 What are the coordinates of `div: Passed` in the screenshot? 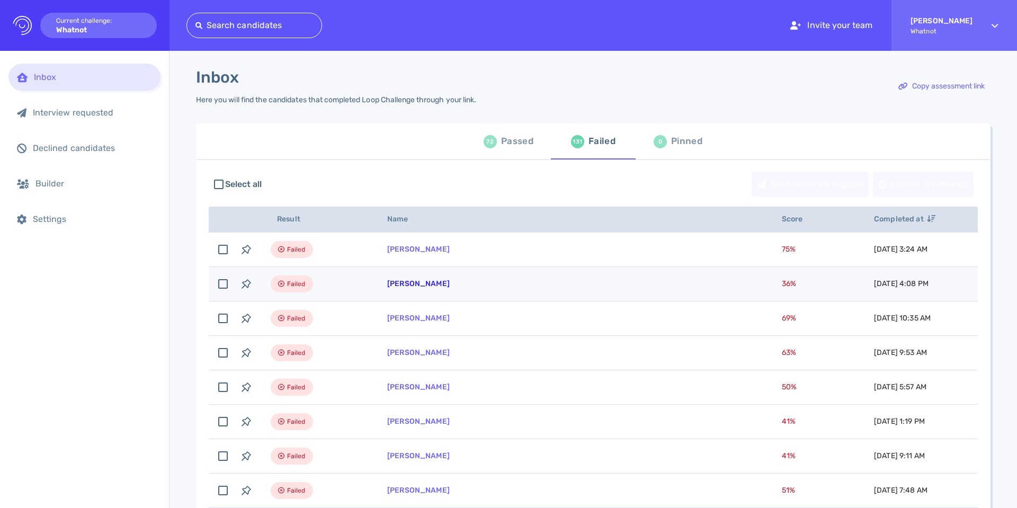 It's located at (517, 141).